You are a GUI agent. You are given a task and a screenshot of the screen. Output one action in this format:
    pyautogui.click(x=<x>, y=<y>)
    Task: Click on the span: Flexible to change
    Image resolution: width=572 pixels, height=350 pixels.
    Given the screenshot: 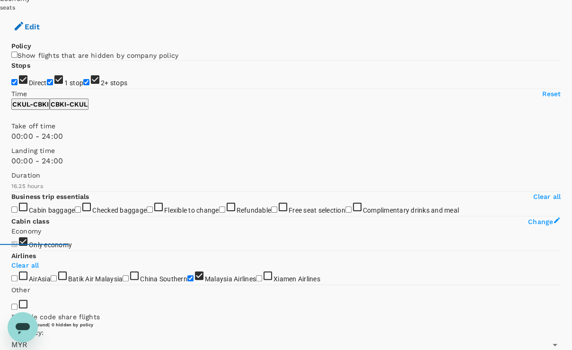 What is the action you would take?
    pyautogui.click(x=192, y=210)
    